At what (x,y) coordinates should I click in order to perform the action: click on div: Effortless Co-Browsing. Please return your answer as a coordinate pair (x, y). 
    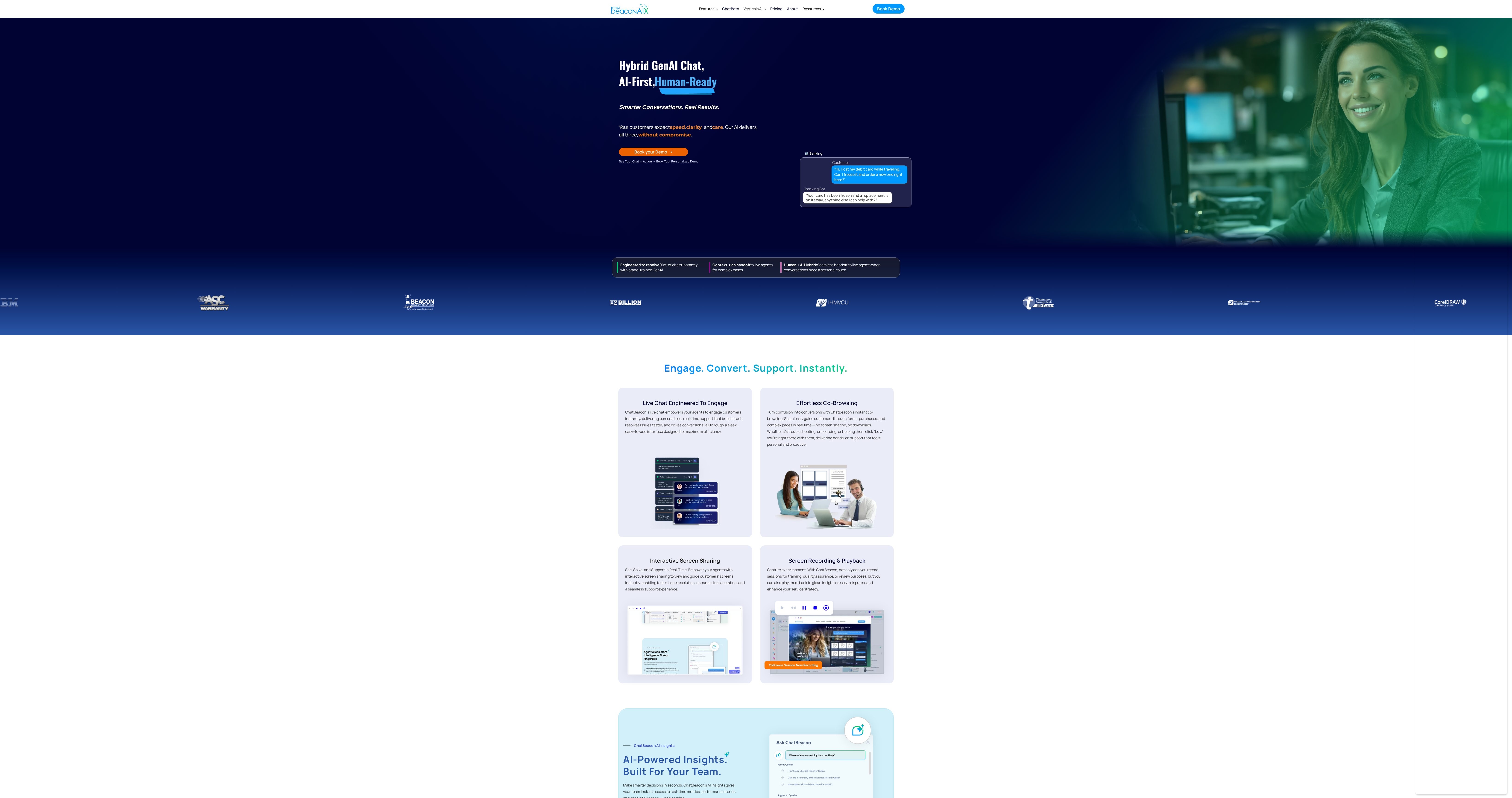
    Looking at the image, I should click on (827, 403).